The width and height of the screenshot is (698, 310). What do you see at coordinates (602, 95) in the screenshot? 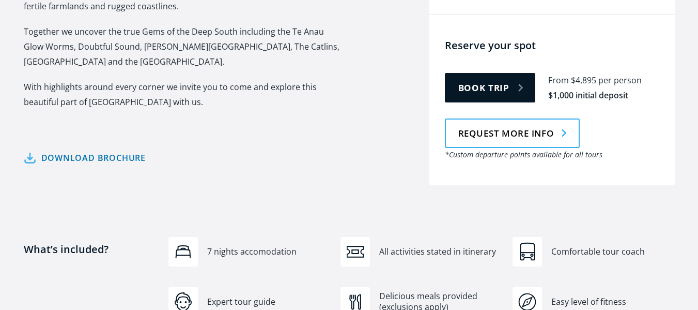
I see `div: initial deposit` at bounding box center [602, 95].